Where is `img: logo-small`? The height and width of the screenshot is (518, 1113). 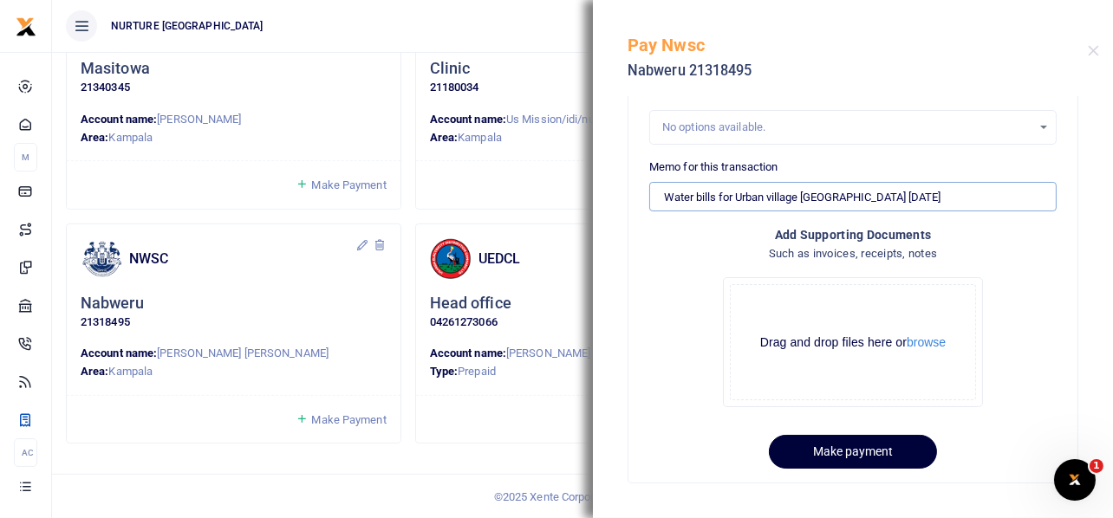
img: logo-small is located at coordinates (26, 27).